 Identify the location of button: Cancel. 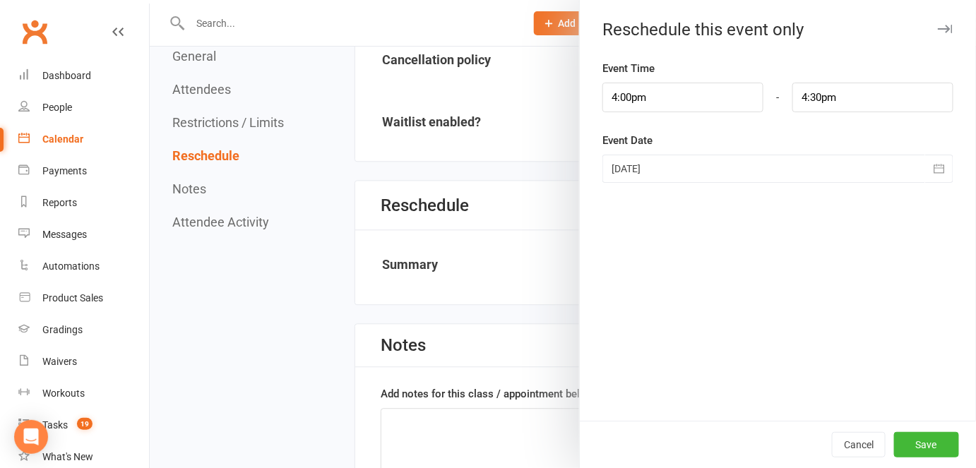
(858, 445).